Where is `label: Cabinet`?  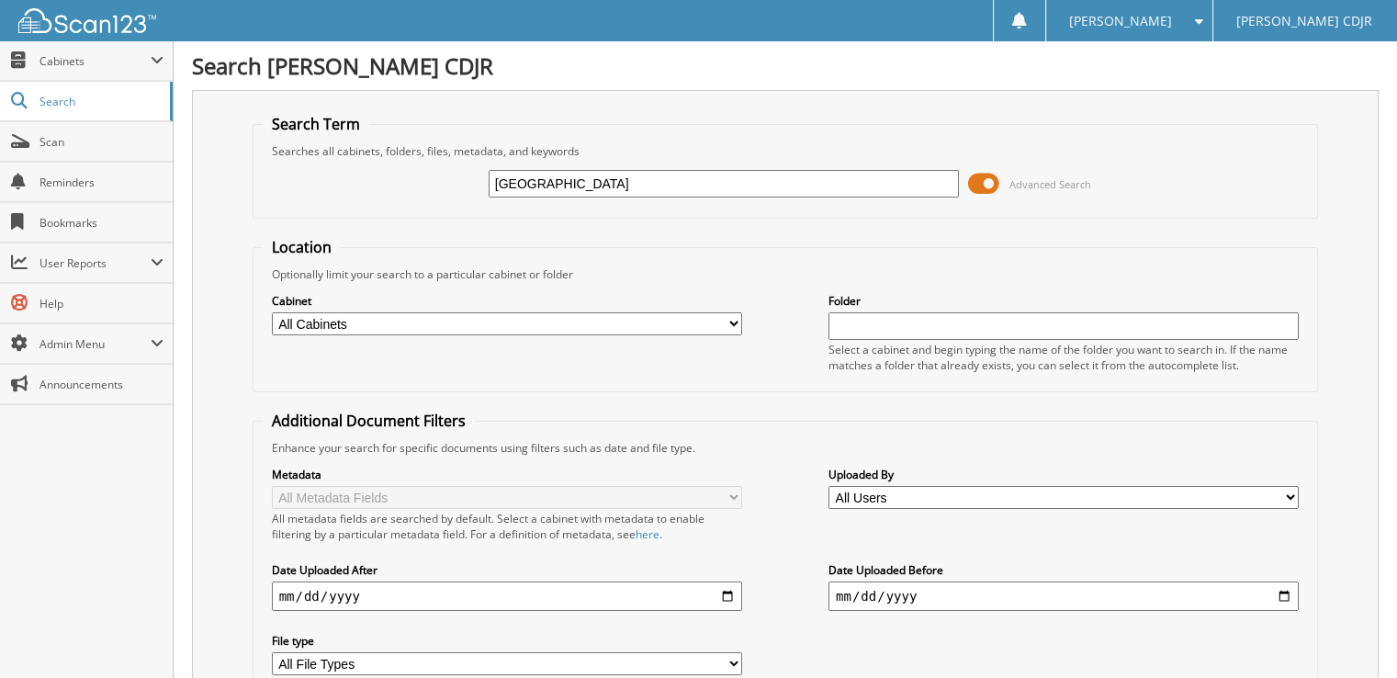
label: Cabinet is located at coordinates (507, 300).